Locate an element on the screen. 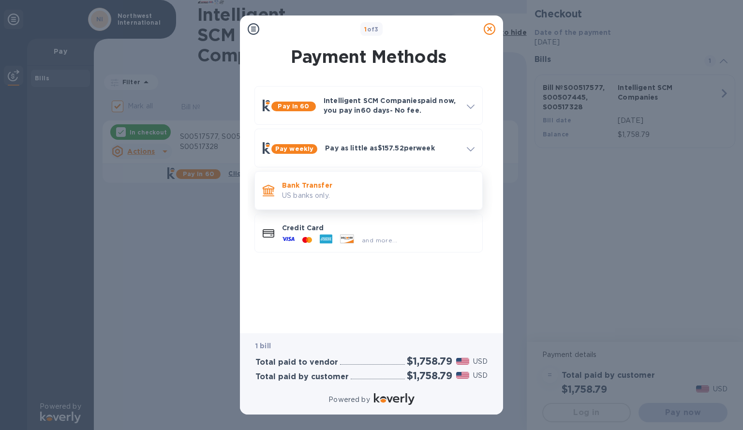  b: of 3 is located at coordinates (372, 29).